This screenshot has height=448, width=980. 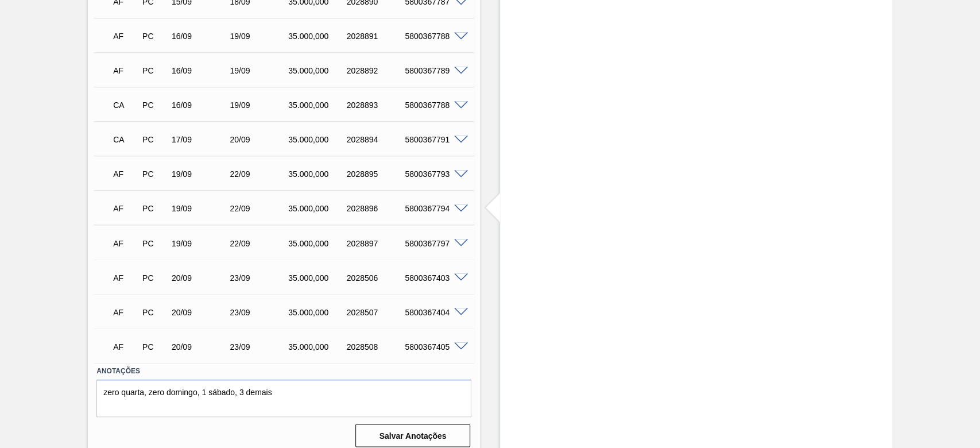 What do you see at coordinates (434, 346) in the screenshot?
I see `div: 5800367405` at bounding box center [434, 346].